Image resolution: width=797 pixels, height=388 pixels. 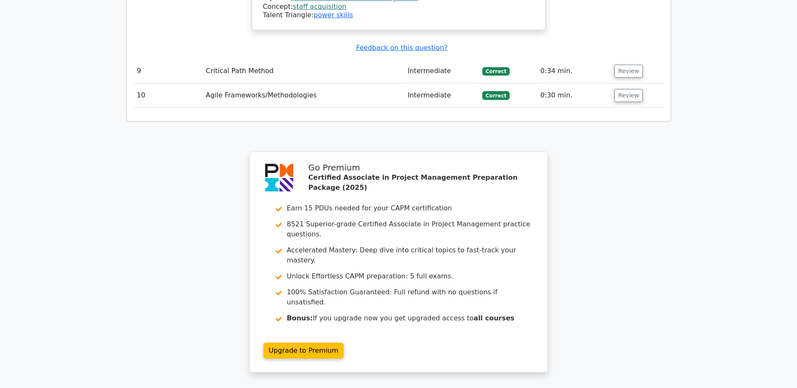 What do you see at coordinates (333, 15) in the screenshot?
I see `a: power skills` at bounding box center [333, 15].